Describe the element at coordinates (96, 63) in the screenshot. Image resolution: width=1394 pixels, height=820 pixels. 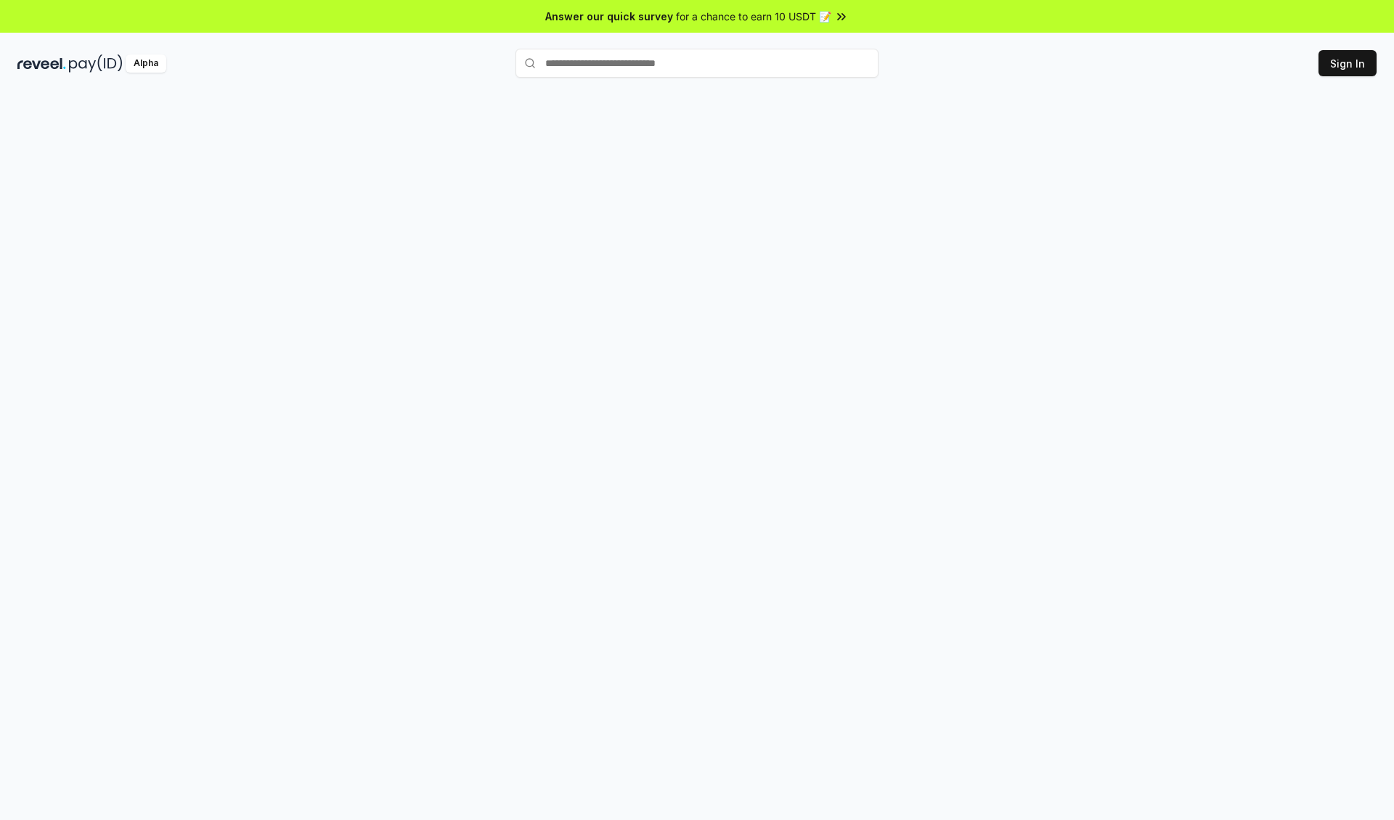
I see `img: pay_id` at that location.